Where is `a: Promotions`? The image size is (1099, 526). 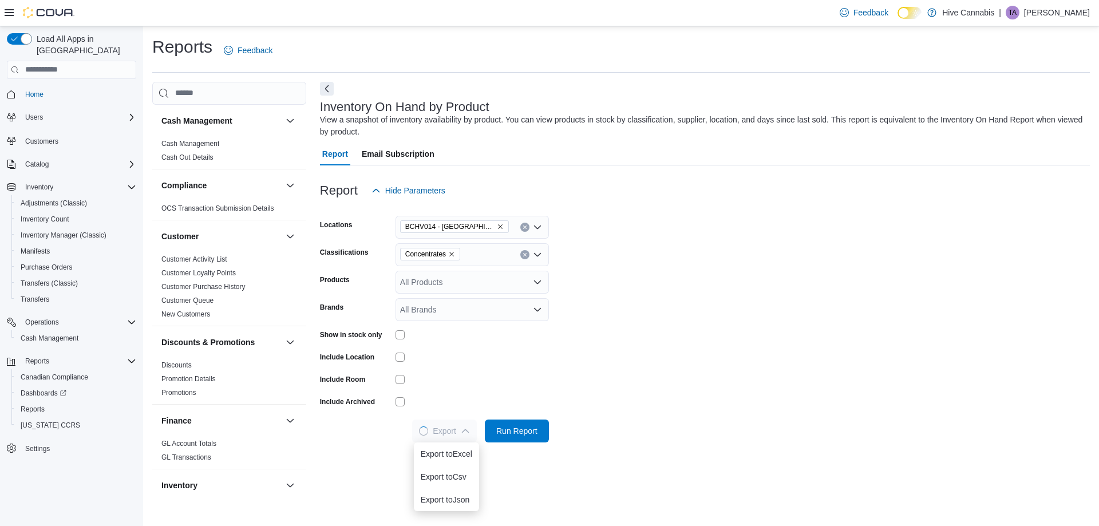 a: Promotions is located at coordinates (179, 393).